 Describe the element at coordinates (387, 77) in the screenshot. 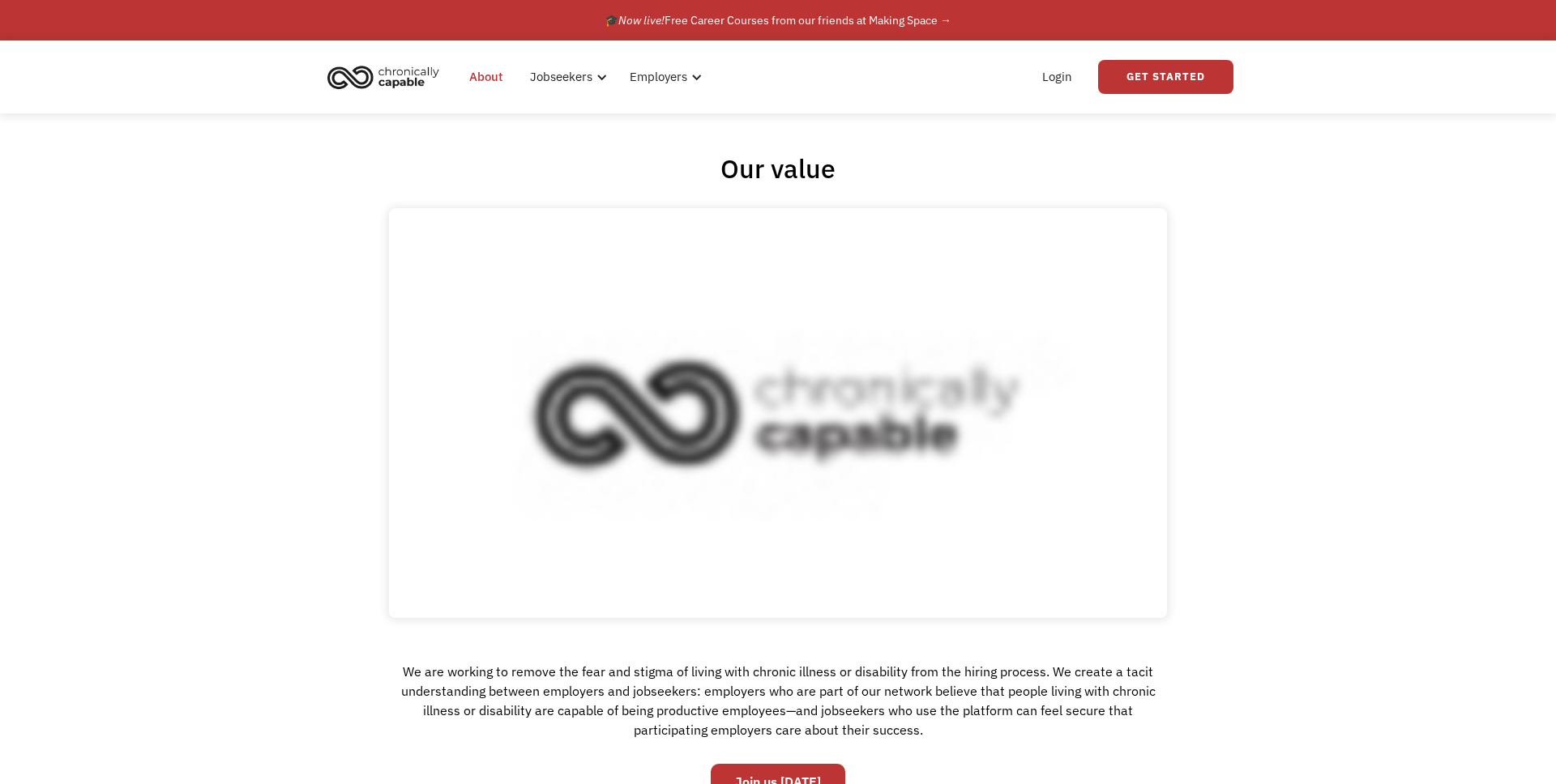

I see `a: home` at that location.